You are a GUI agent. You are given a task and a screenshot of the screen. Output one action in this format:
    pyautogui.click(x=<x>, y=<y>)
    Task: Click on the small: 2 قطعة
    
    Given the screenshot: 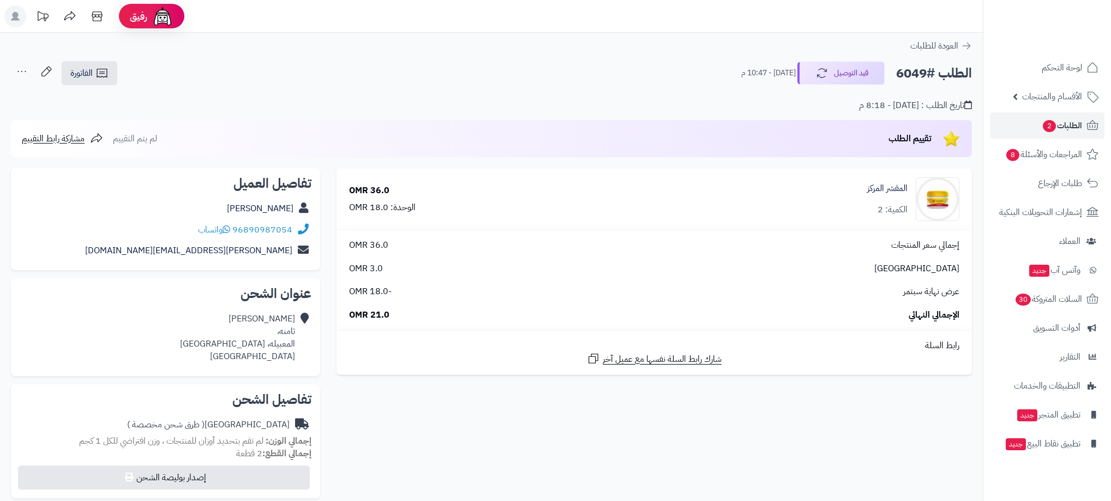 What is the action you would take?
    pyautogui.click(x=274, y=453)
    